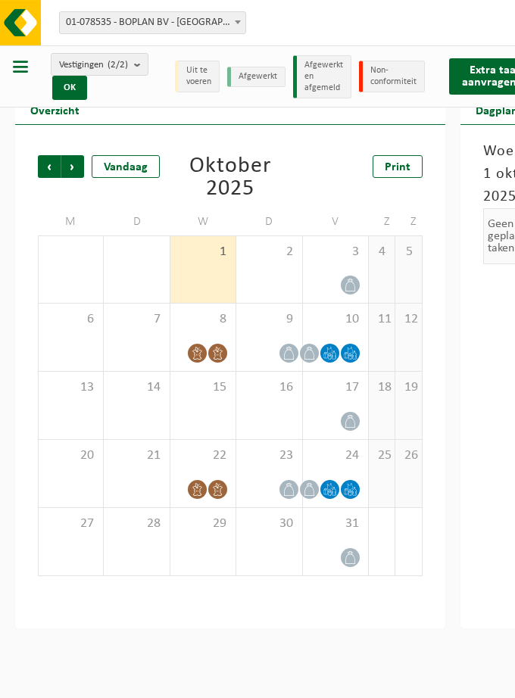 Image resolution: width=515 pixels, height=698 pixels. Describe the element at coordinates (269, 524) in the screenshot. I see `span: 30` at that location.